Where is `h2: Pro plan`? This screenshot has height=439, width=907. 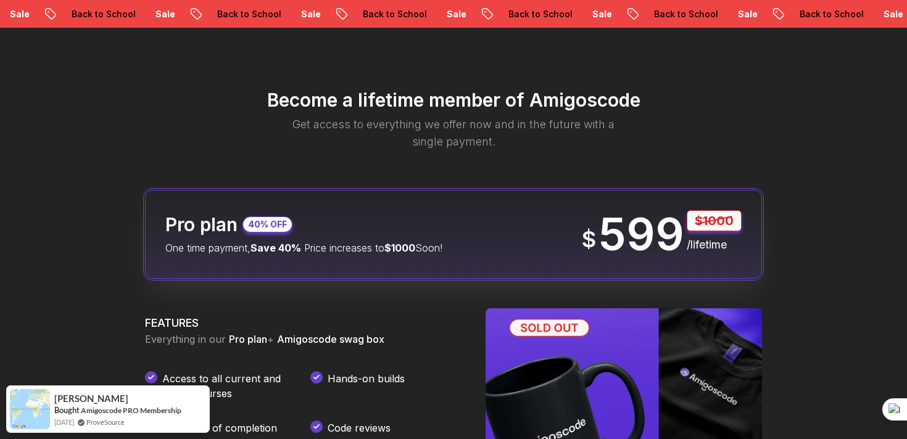 h2: Pro plan is located at coordinates (201, 225).